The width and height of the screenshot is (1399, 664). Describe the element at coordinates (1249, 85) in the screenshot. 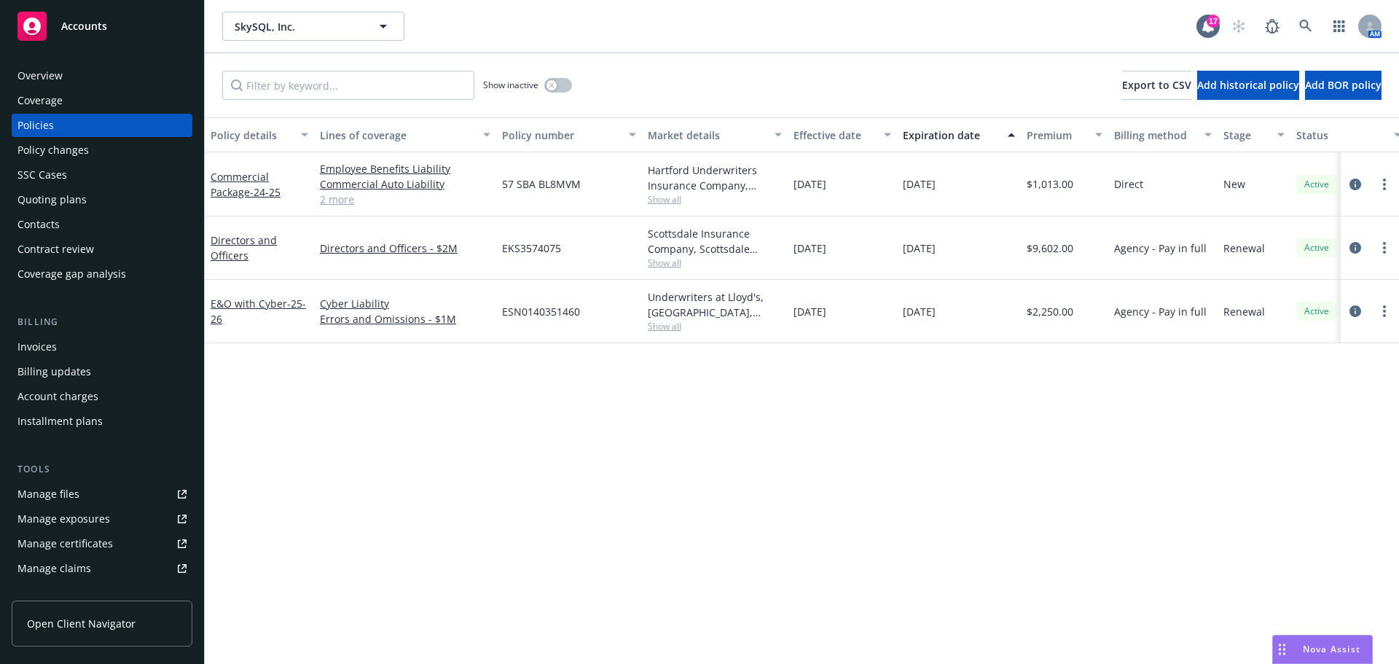

I see `span: Add historical policy` at that location.